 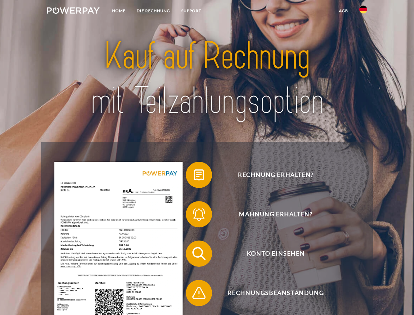 I want to click on img: logo-powerpay-white.svg, so click(x=73, y=10).